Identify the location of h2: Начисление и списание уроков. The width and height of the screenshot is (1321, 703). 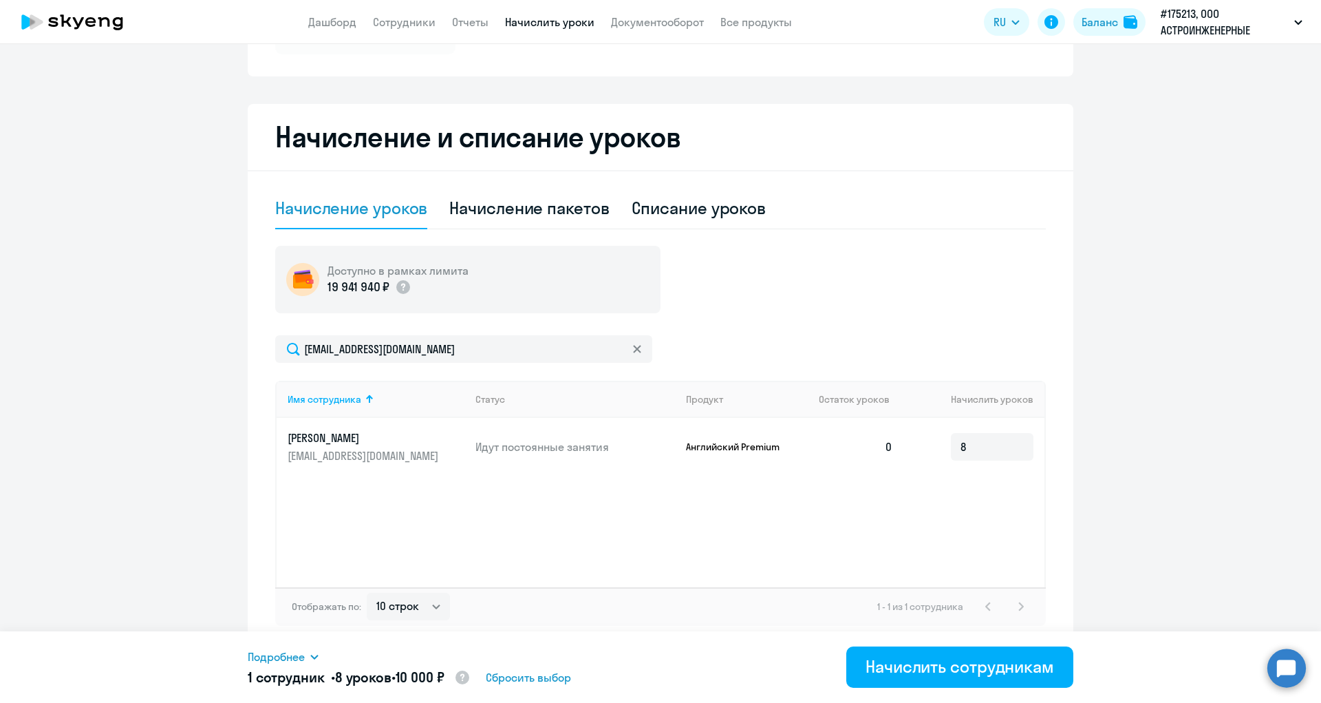
(661, 137).